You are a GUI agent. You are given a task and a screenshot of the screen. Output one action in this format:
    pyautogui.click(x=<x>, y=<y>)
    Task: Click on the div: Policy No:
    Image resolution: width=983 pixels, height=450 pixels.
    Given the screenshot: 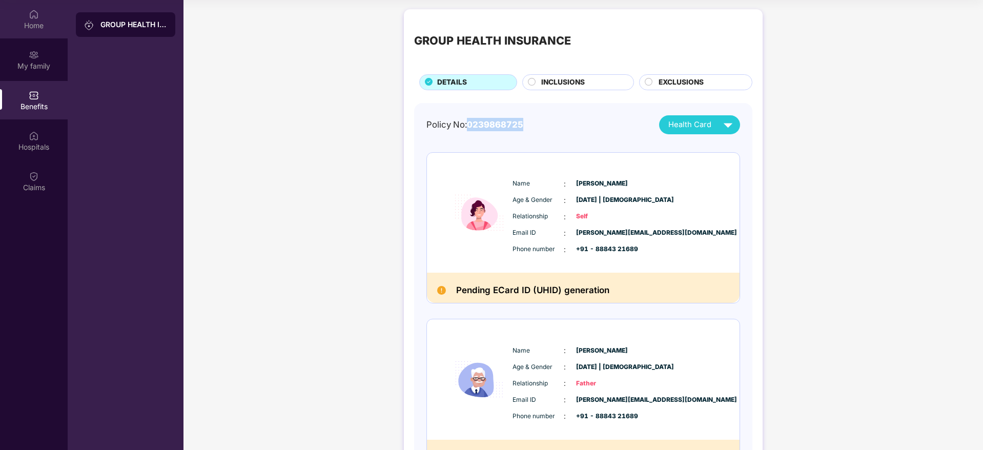 What is the action you would take?
    pyautogui.click(x=475, y=125)
    